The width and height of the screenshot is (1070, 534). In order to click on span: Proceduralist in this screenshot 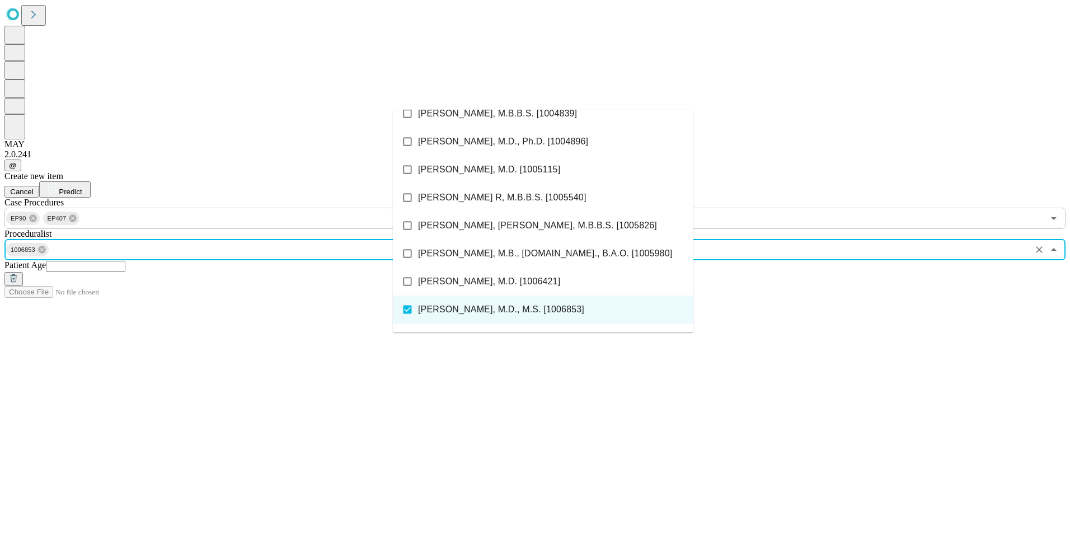, I will do `click(28, 233)`.